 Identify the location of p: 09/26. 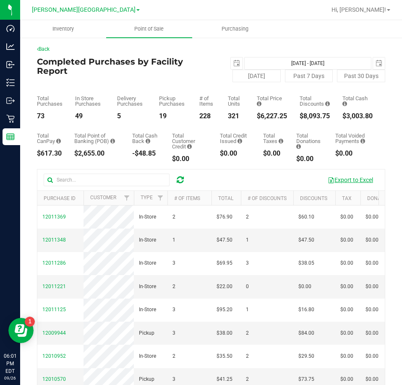
(10, 378).